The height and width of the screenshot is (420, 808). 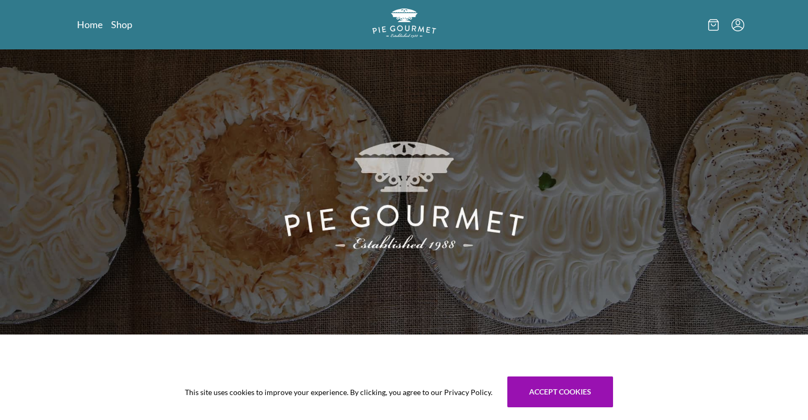 What do you see at coordinates (404, 23) in the screenshot?
I see `img: logo` at bounding box center [404, 23].